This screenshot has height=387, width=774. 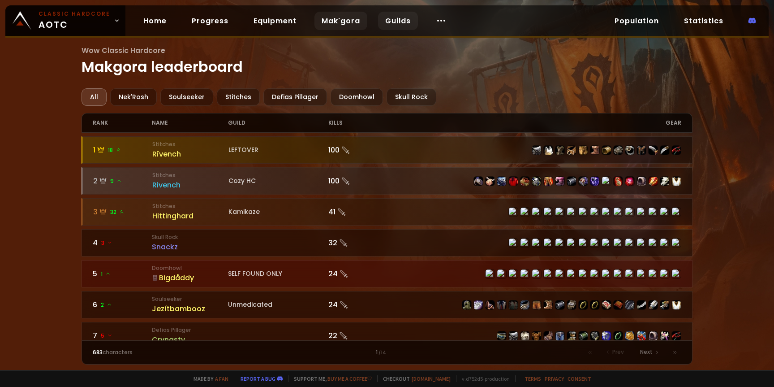 What do you see at coordinates (514, 305) in the screenshot?
I see `img: item-14637` at bounding box center [514, 305].